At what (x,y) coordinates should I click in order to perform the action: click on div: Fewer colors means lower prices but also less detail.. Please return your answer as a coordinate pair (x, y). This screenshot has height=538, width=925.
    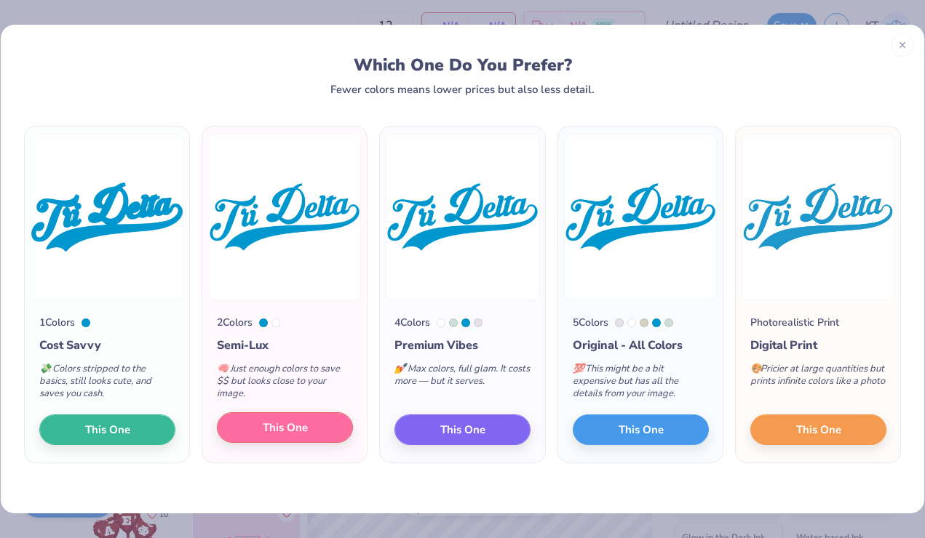
    Looking at the image, I should click on (462, 89).